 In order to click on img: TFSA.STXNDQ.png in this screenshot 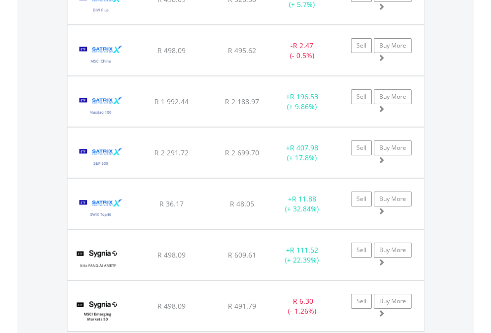, I will do `click(101, 106)`.